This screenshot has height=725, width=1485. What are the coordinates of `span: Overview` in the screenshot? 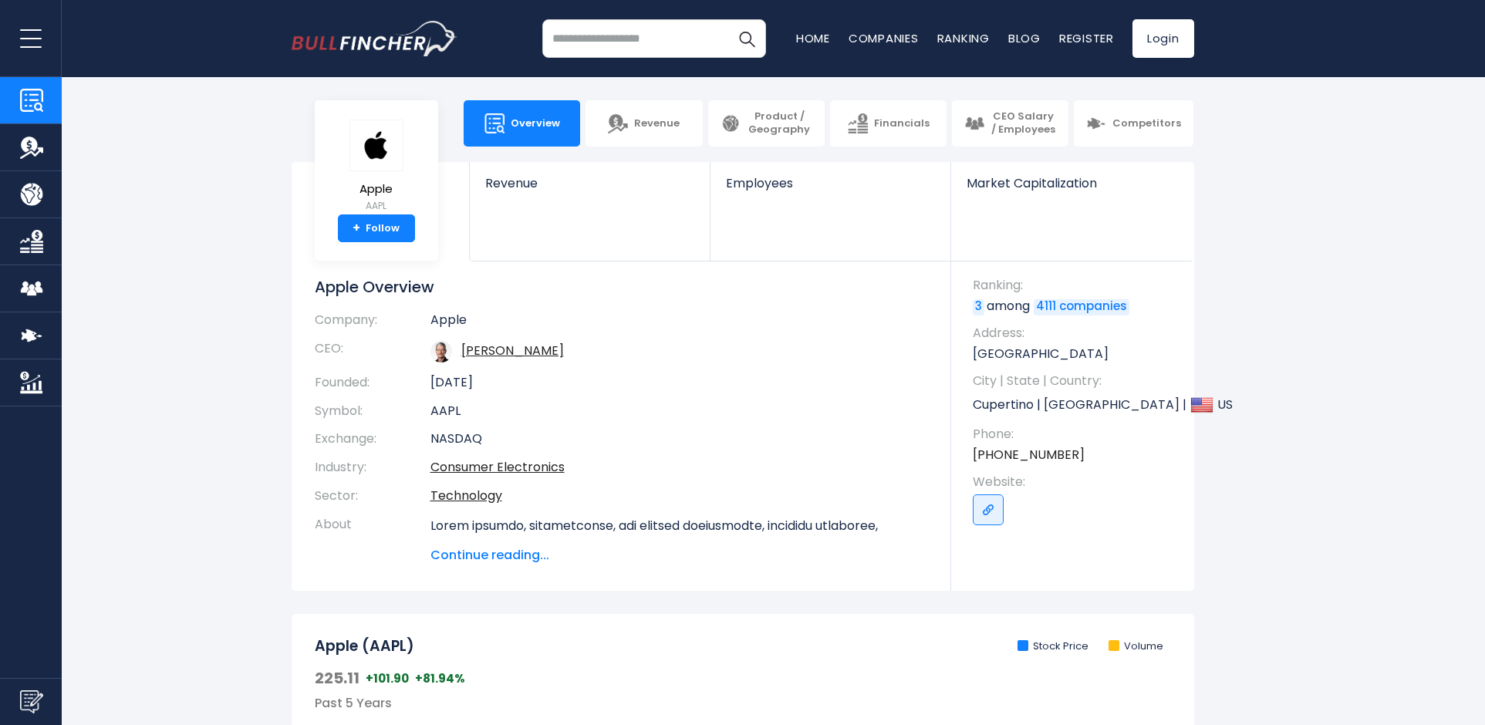 It's located at (535, 123).